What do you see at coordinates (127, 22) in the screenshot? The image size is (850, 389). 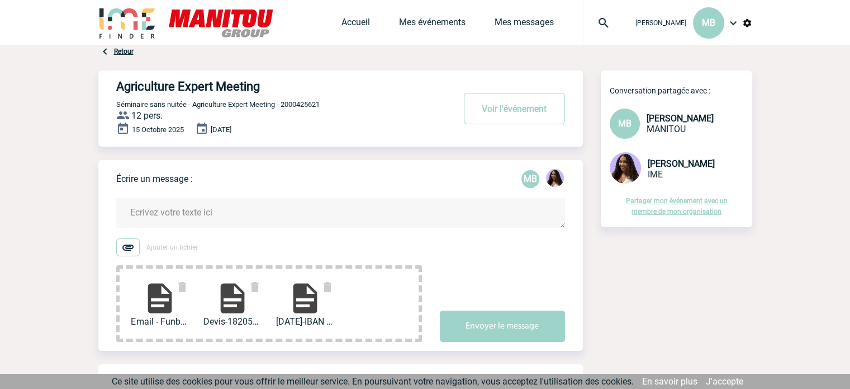 I see `img: IME-Finder` at bounding box center [127, 22].